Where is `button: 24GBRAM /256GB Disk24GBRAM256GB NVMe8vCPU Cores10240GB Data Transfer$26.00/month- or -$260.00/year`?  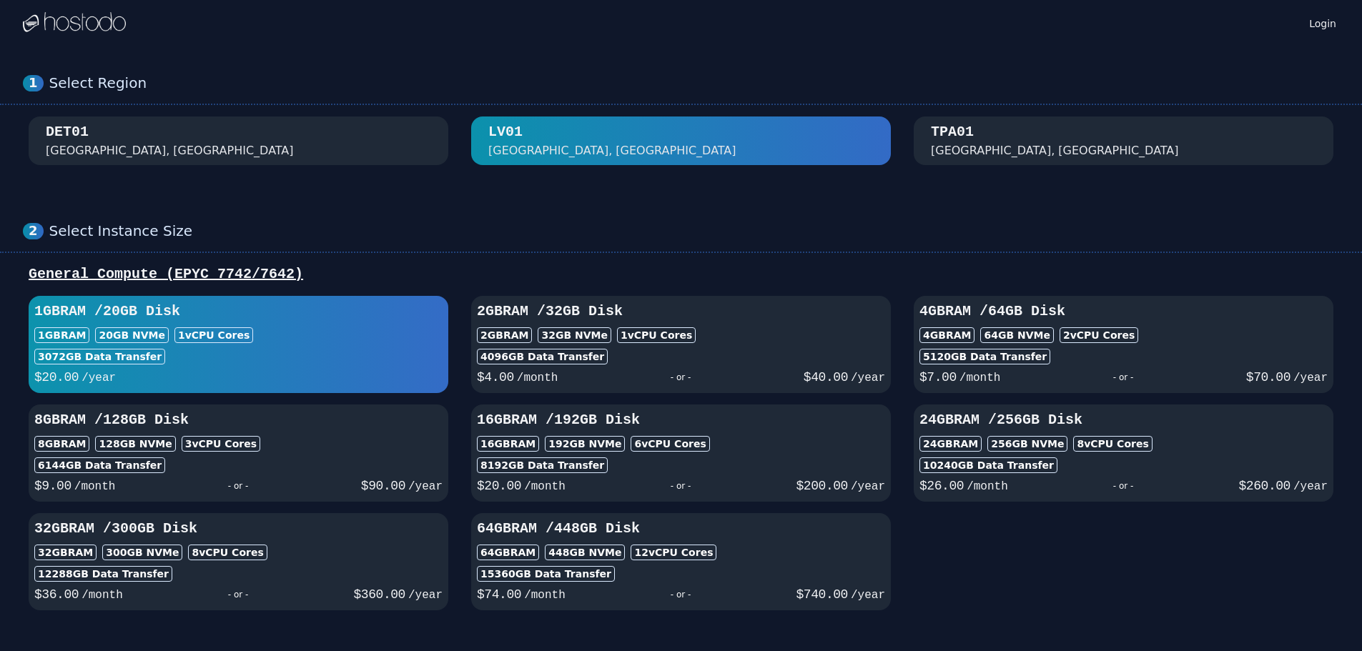
button: 24GBRAM /256GB Disk24GBRAM256GB NVMe8vCPU Cores10240GB Data Transfer$26.00/month- or -$260.00/year is located at coordinates (1123, 453).